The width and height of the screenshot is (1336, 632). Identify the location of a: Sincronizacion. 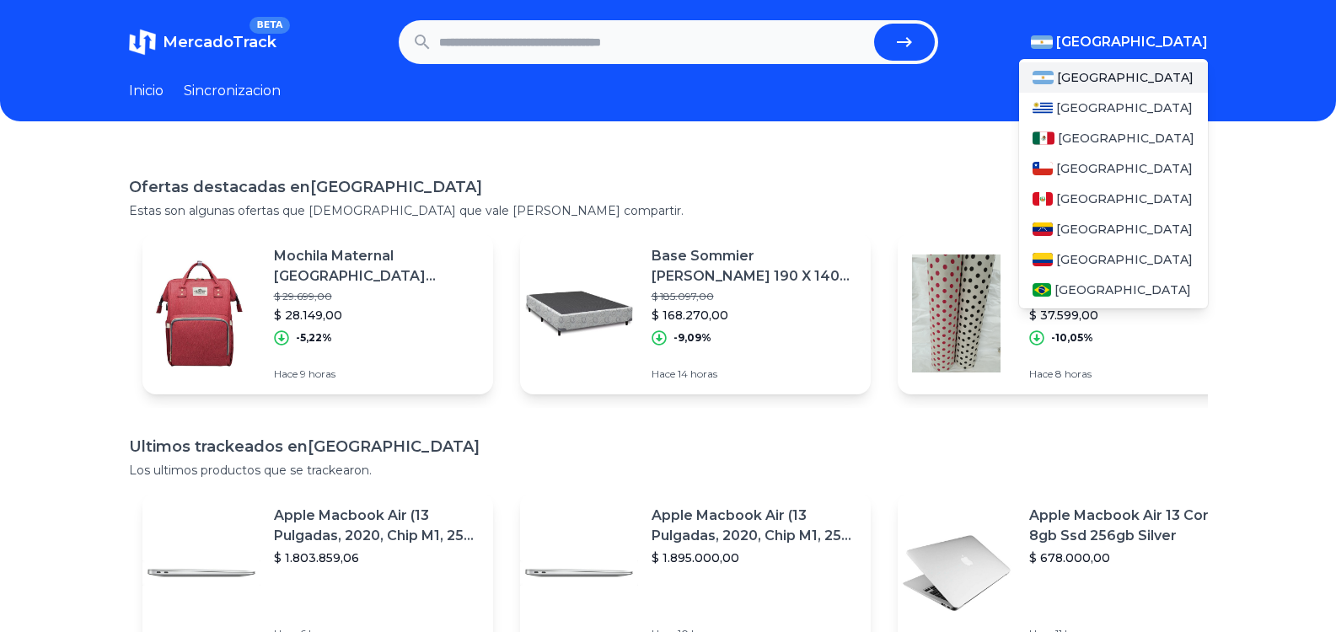
(232, 91).